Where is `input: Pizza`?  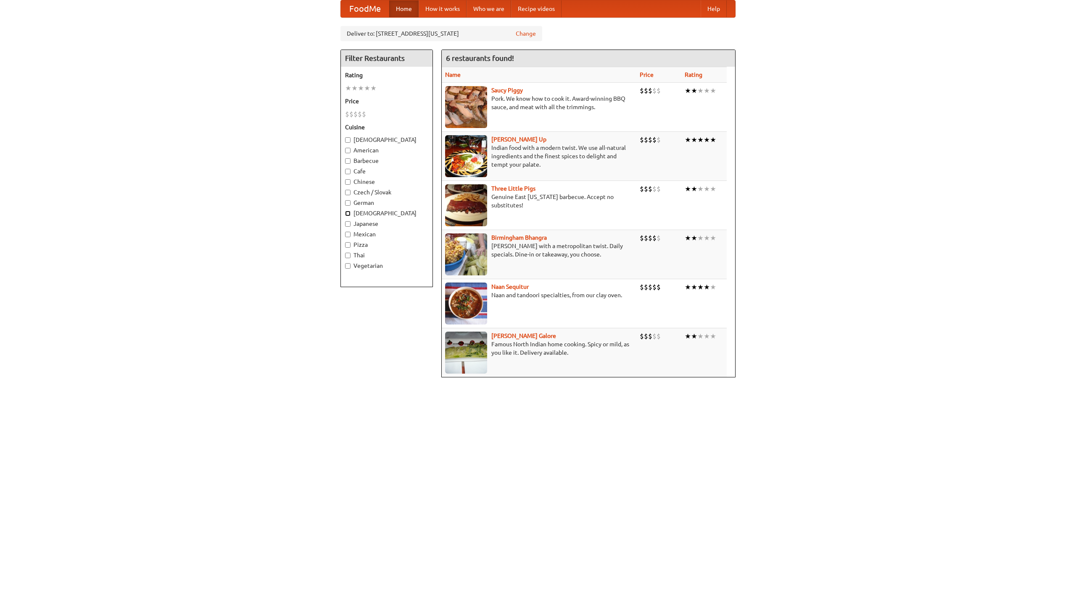 input: Pizza is located at coordinates (347, 245).